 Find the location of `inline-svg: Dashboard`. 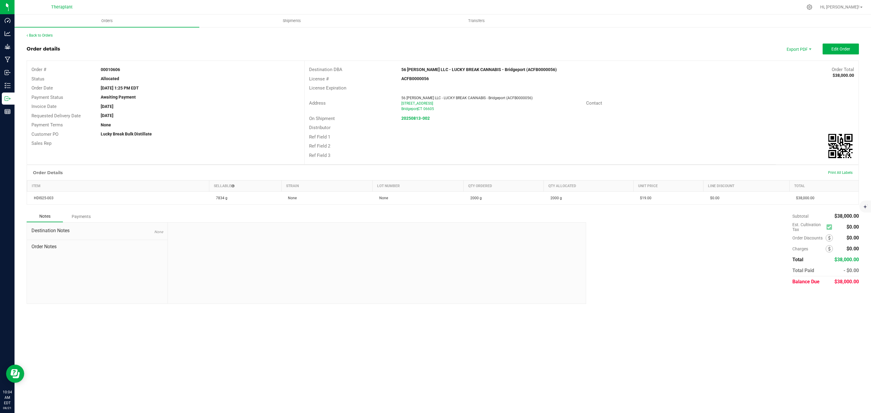

inline-svg: Dashboard is located at coordinates (8, 21).